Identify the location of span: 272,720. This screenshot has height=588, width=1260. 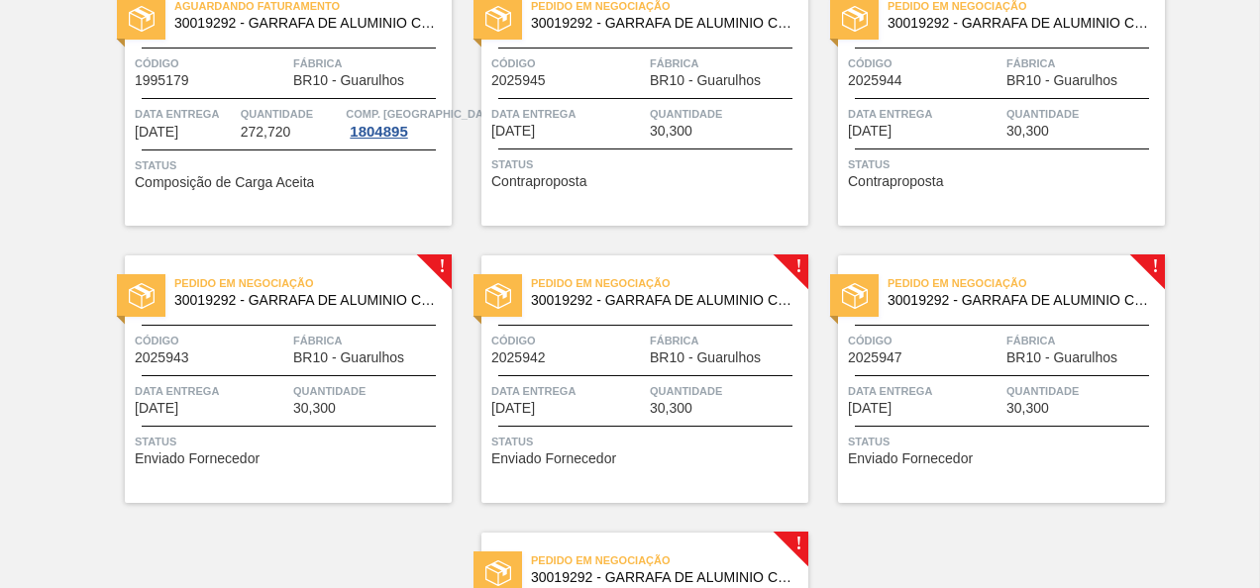
(265, 132).